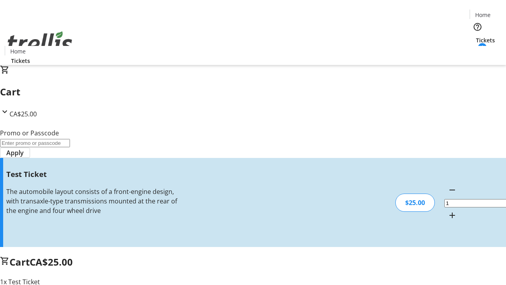 Image resolution: width=506 pixels, height=285 pixels. What do you see at coordinates (92, 174) in the screenshot?
I see `h3: Test Ticket` at bounding box center [92, 174].